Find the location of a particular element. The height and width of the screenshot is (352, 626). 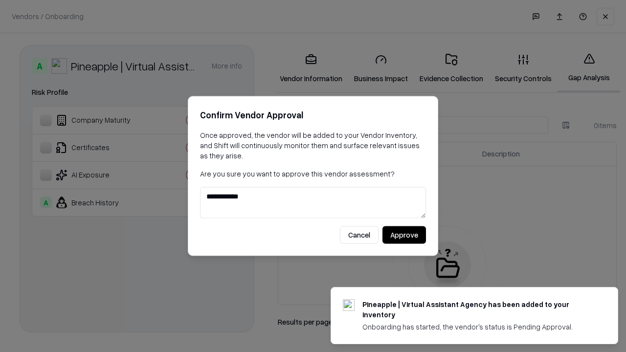

p: Once approved, the vendor will be added to your Vendor Inventory, and Shift will continuously mon... is located at coordinates (313, 145).